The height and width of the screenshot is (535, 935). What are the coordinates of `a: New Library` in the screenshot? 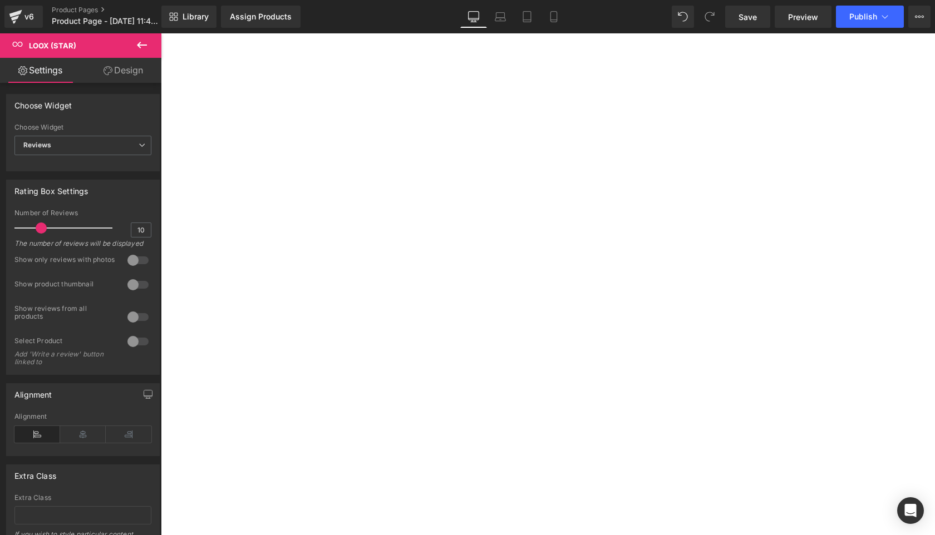 It's located at (189, 17).